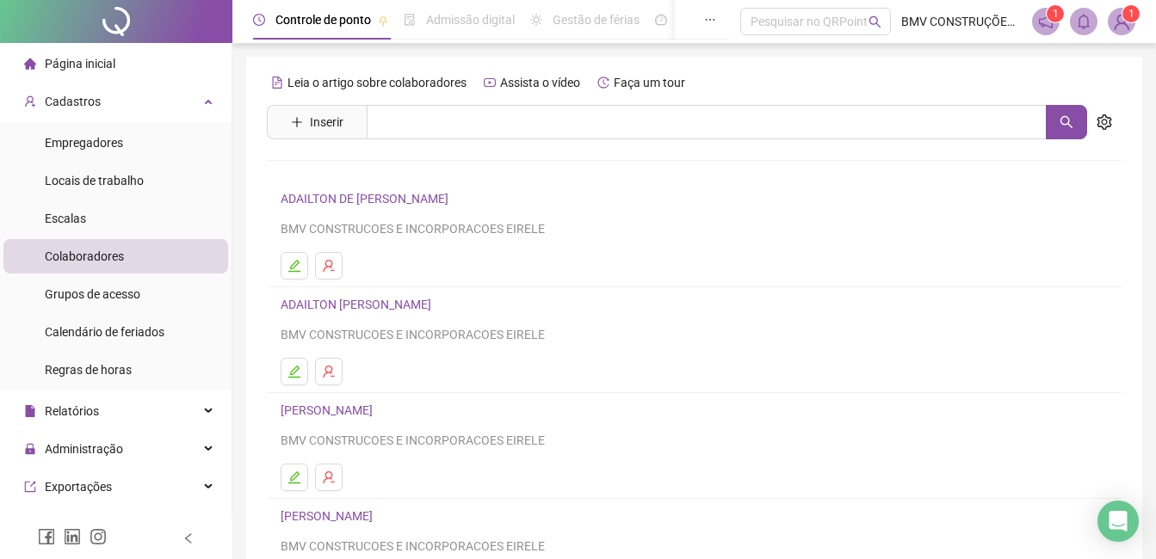  What do you see at coordinates (661, 20) in the screenshot?
I see `span: dashboard` at bounding box center [661, 20].